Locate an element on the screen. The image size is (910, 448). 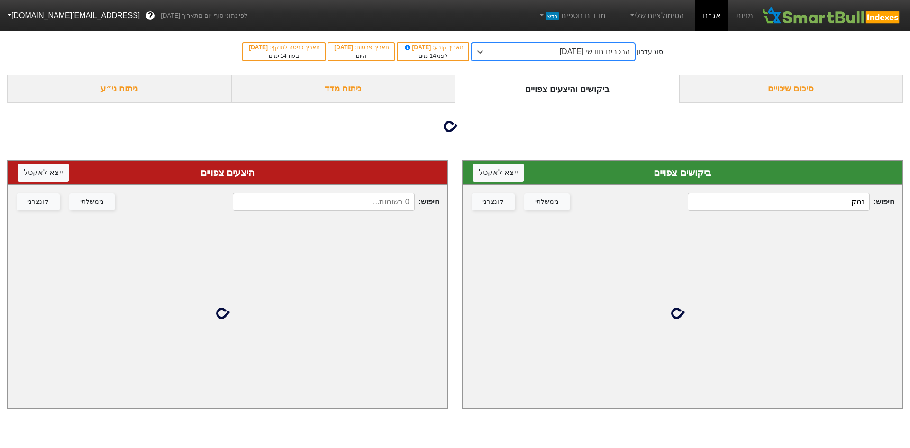
div: ניתוח מדד is located at coordinates (343, 89).